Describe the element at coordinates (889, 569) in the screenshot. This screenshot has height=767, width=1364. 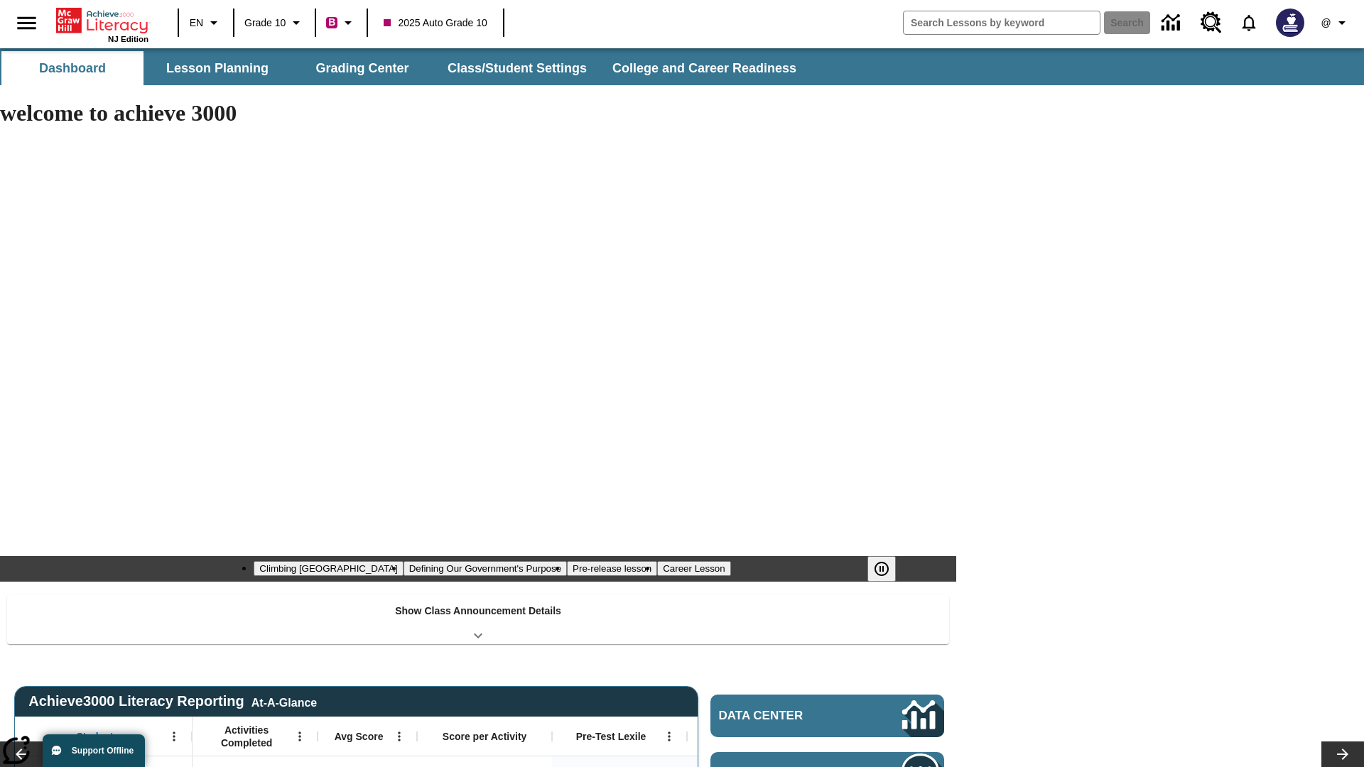
I see `div: Pause` at that location.